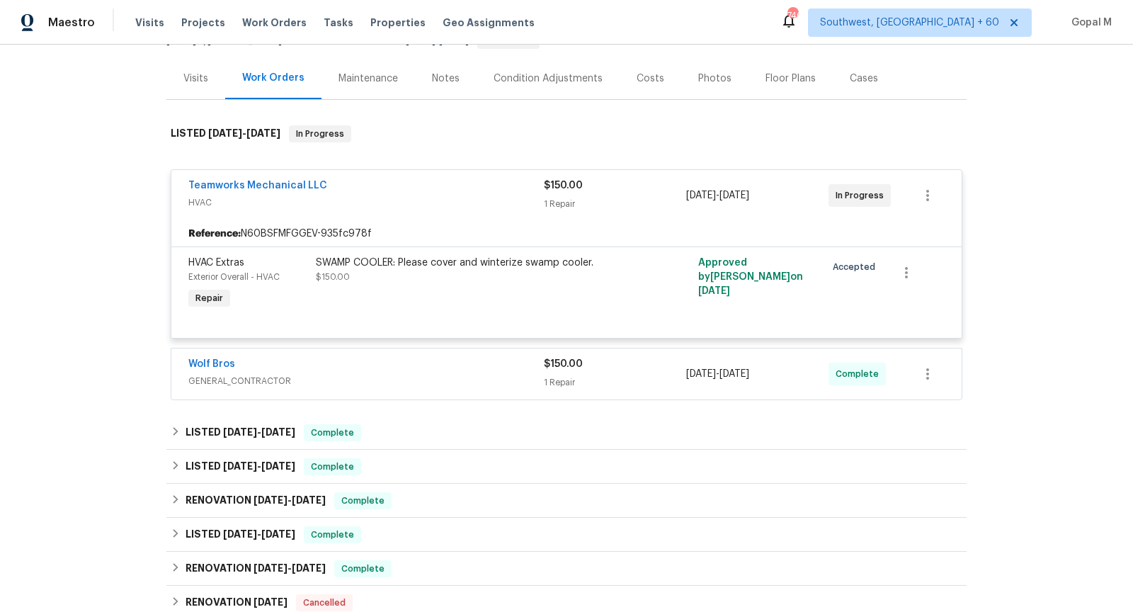 Image resolution: width=1133 pixels, height=612 pixels. Describe the element at coordinates (234, 277) in the screenshot. I see `span: Exterior Overall - HVAC` at that location.